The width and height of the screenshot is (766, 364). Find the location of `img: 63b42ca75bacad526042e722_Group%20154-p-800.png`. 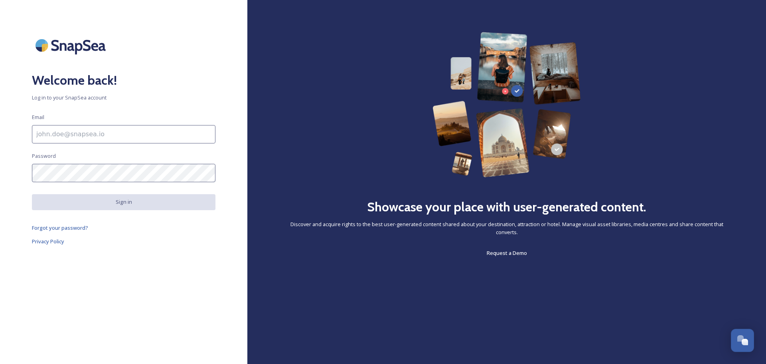

img: 63b42ca75bacad526042e722_Group%20154-p-800.png is located at coordinates (507, 105).